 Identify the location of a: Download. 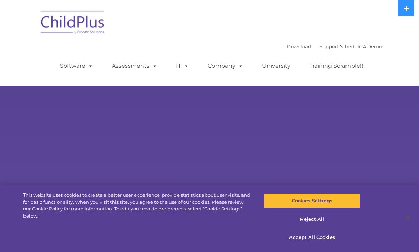
(299, 47).